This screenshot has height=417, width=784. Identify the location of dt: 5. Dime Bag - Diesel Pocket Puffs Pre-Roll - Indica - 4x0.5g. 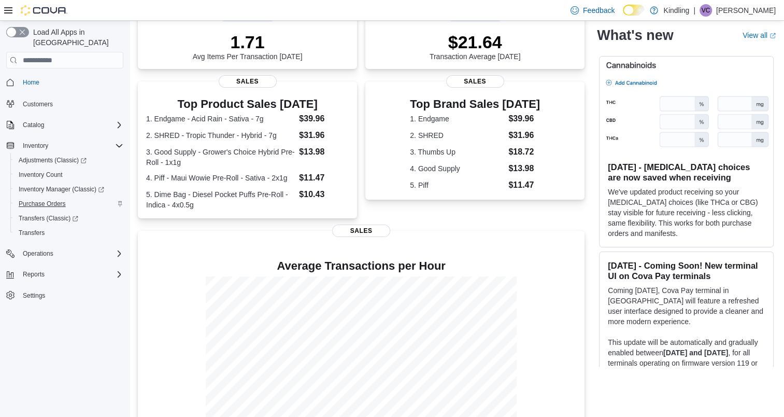
(220, 200).